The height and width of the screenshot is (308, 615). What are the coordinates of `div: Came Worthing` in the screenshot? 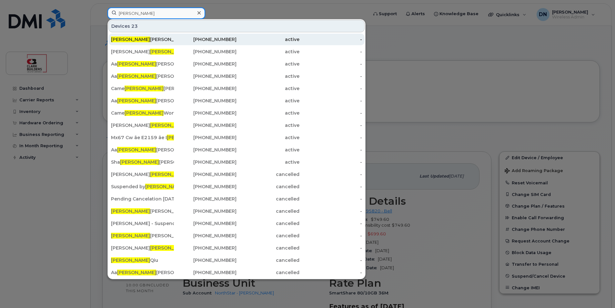 It's located at (142, 113).